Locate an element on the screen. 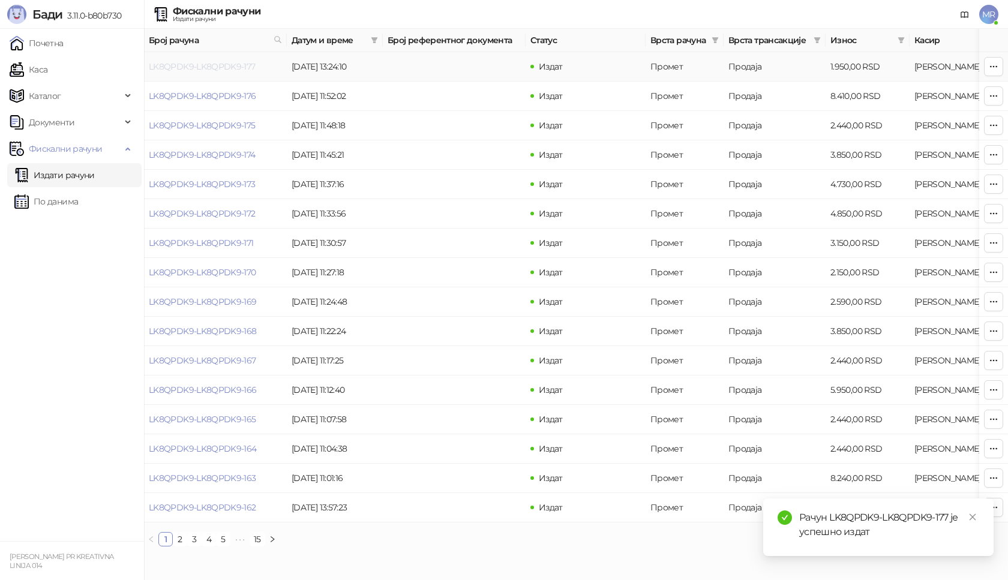 The height and width of the screenshot is (580, 1008). td: 5.950,00 RSD is located at coordinates (868, 390).